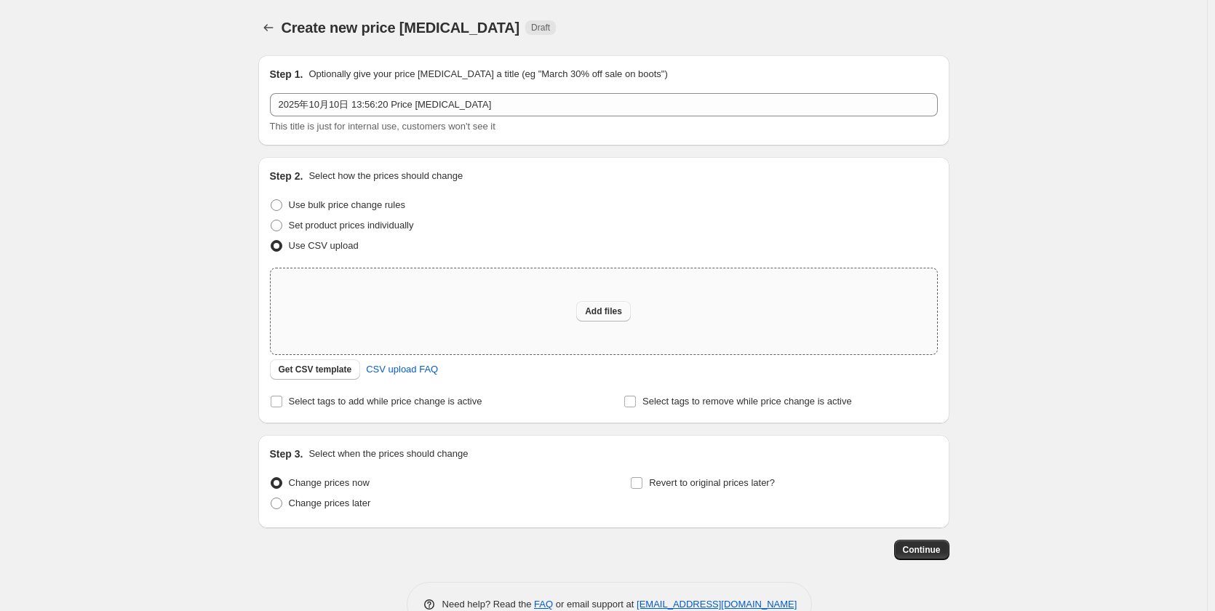  What do you see at coordinates (488, 604) in the screenshot?
I see `span: Need help? Read the` at bounding box center [488, 604].